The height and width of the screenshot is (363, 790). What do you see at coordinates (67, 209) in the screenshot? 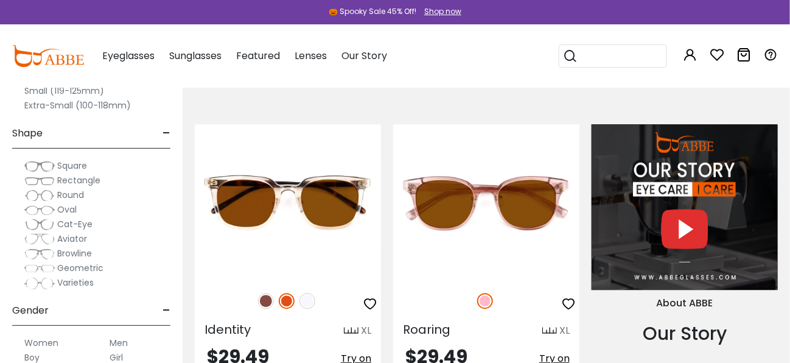
I see `span: Oval` at bounding box center [67, 209].